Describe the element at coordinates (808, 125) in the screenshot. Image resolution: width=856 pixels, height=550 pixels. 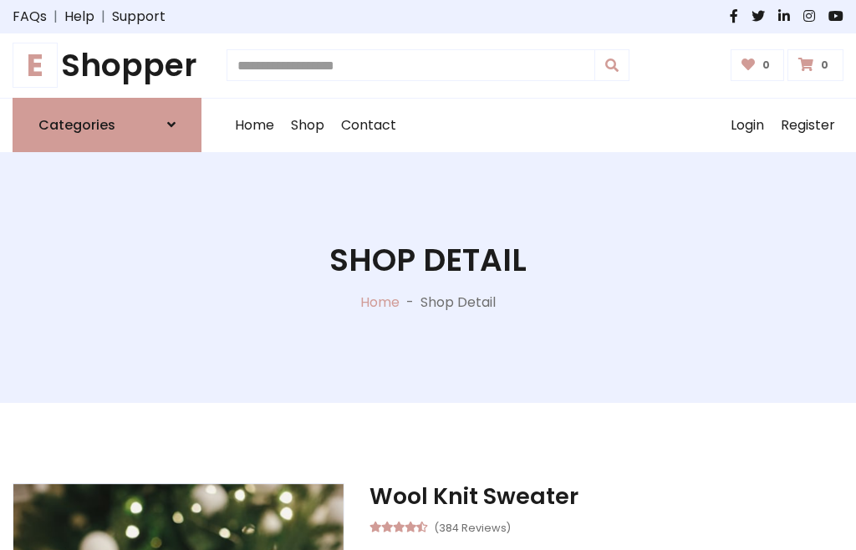
I see `a: Register` at that location.